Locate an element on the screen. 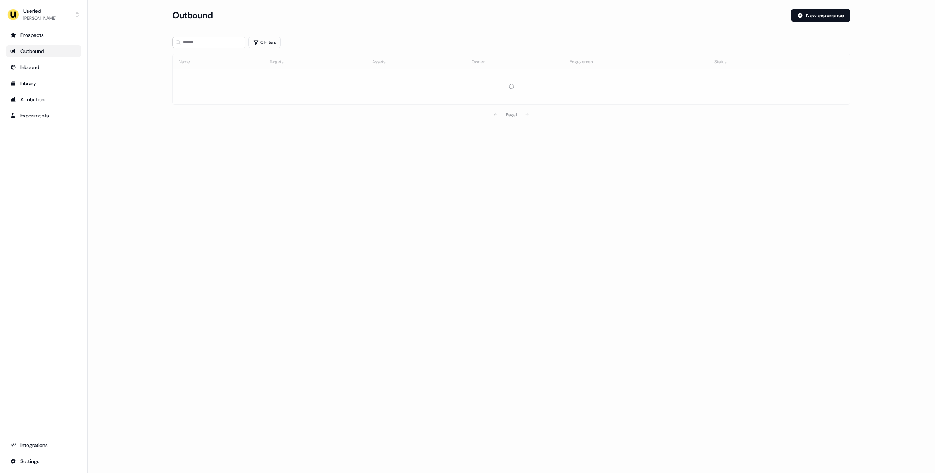 The height and width of the screenshot is (473, 935). div: Inbound is located at coordinates (43, 67).